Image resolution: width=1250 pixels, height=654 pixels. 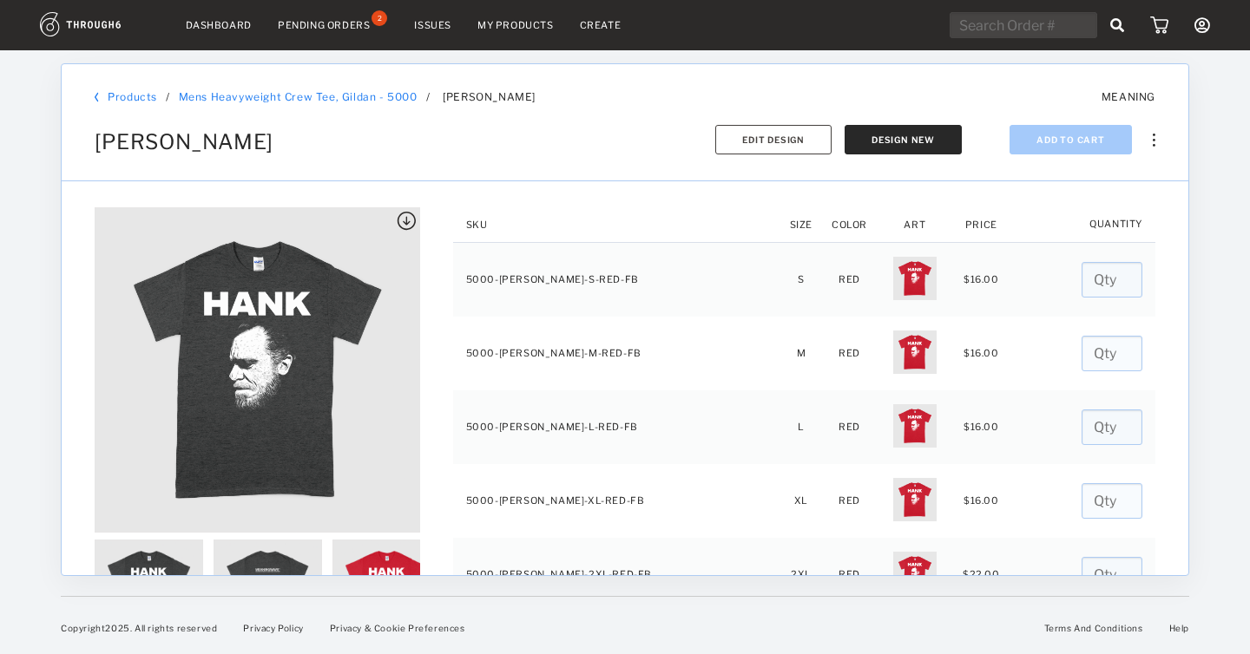 What do you see at coordinates (801, 279) in the screenshot?
I see `td: S` at bounding box center [801, 279].